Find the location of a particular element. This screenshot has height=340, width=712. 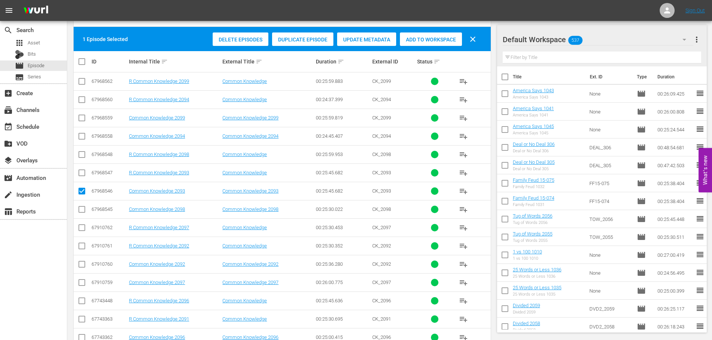

div: ID is located at coordinates (109, 62).